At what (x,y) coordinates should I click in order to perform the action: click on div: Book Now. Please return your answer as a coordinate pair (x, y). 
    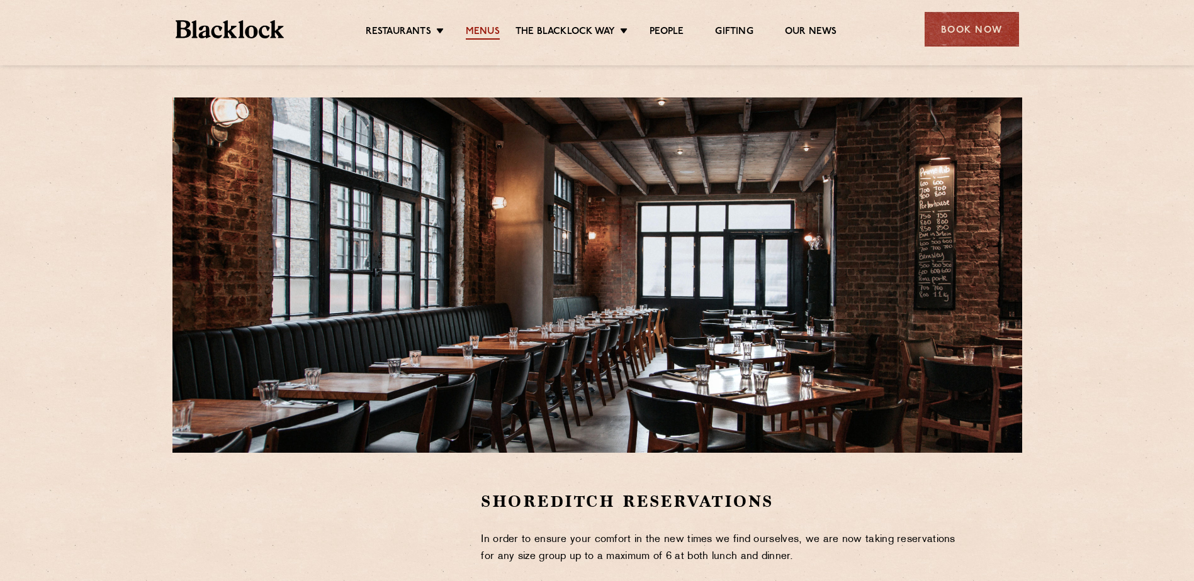
    Looking at the image, I should click on (971, 29).